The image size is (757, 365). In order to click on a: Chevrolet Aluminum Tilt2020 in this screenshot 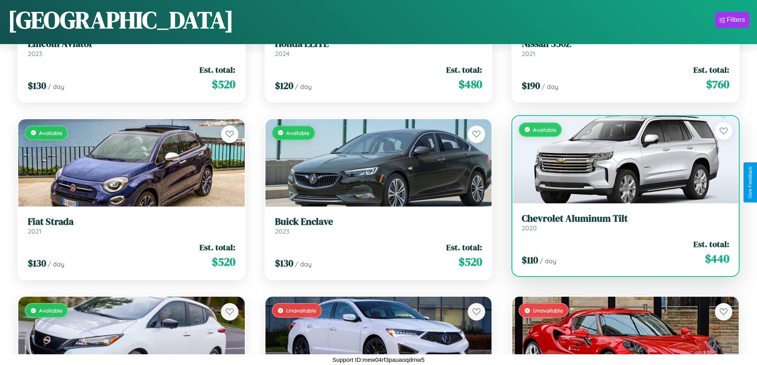, I will do `click(626, 223)`.